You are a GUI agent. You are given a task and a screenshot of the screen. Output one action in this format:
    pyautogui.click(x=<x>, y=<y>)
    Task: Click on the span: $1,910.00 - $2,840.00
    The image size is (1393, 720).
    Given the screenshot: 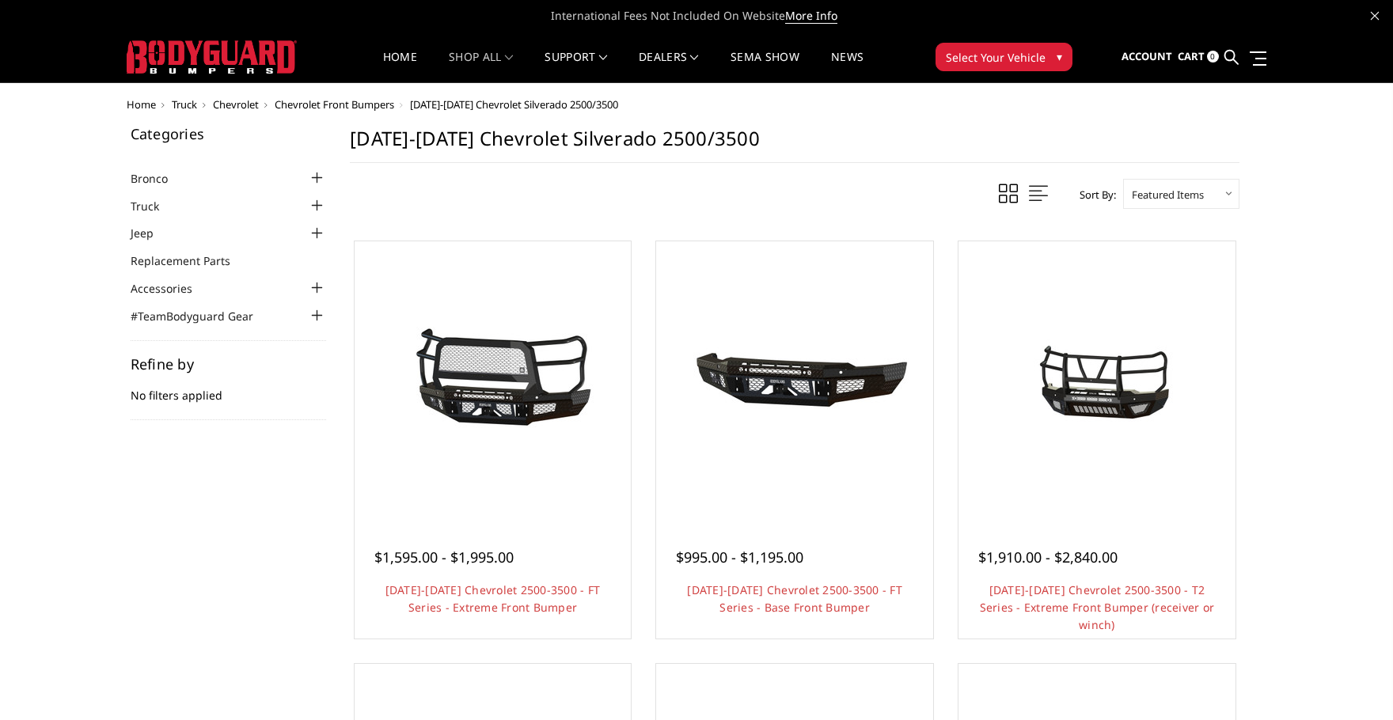 What is the action you would take?
    pyautogui.click(x=1048, y=557)
    